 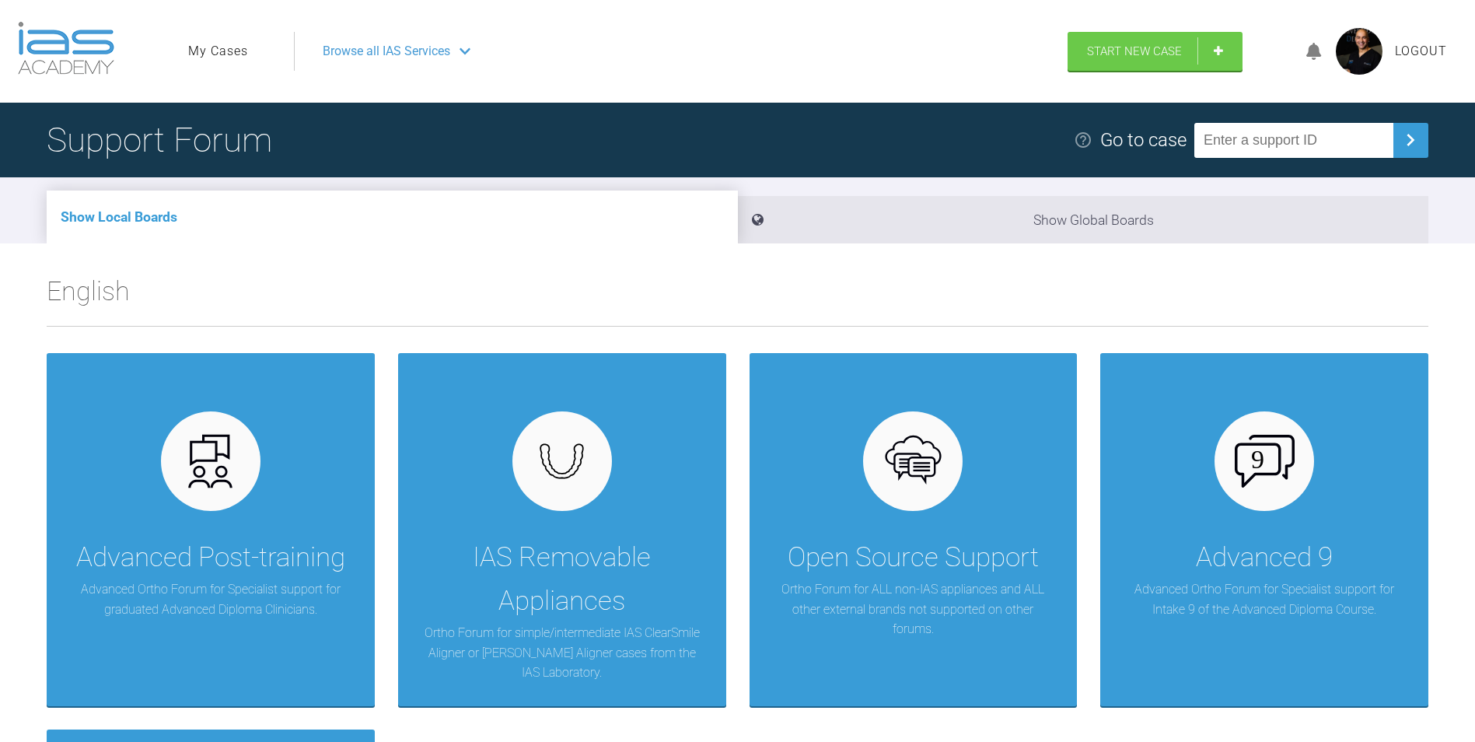 What do you see at coordinates (1083, 219) in the screenshot?
I see `li: Show Global Boards` at bounding box center [1083, 219].